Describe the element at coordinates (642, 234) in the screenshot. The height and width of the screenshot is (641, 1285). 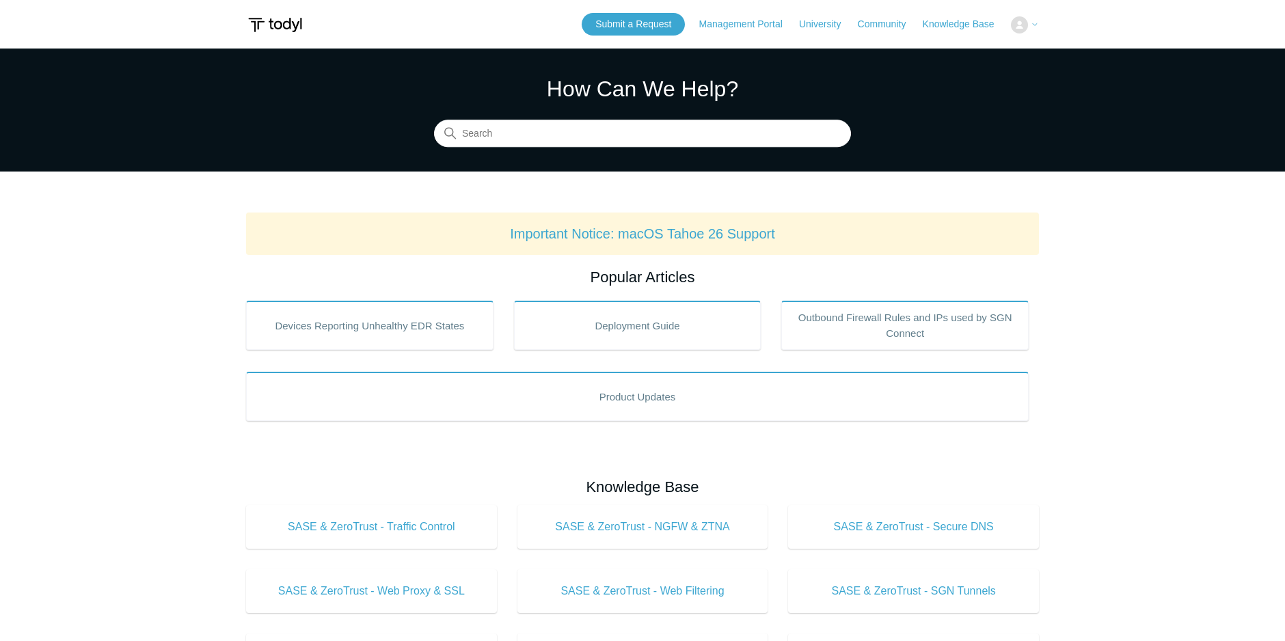
I see `a: Important Notice: macOS Tahoe 26 Support` at that location.